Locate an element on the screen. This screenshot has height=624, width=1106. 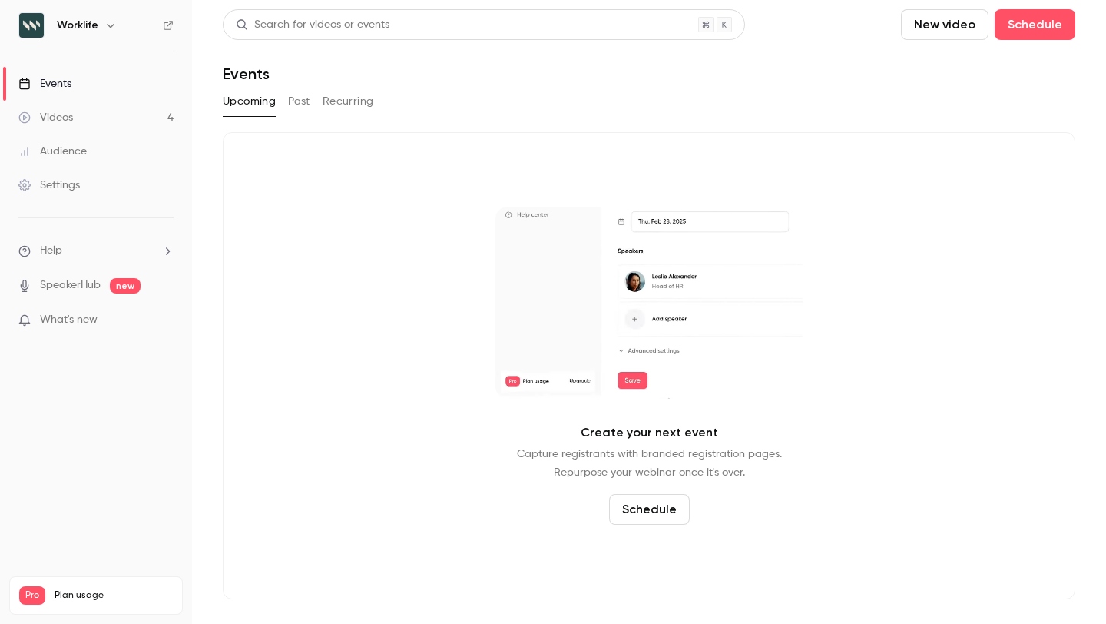
div: Videos is located at coordinates (45, 118).